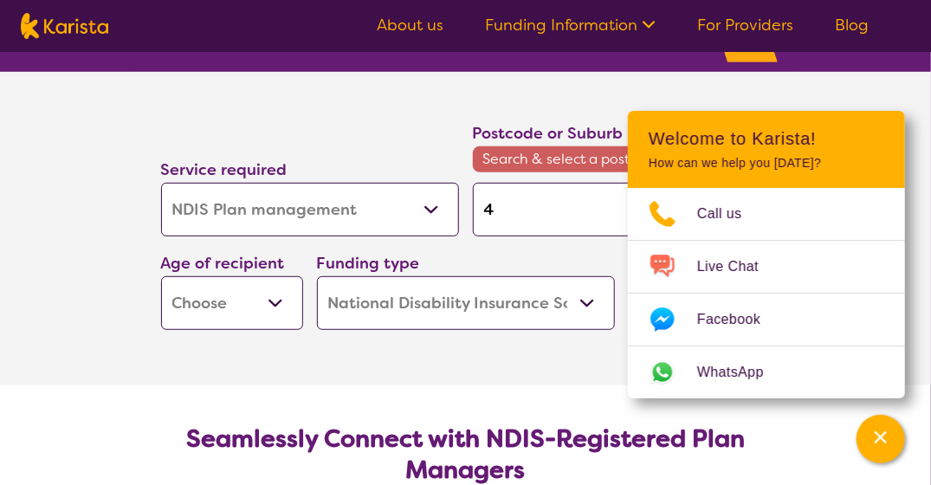 The height and width of the screenshot is (485, 931). I want to click on a: Funding Information, so click(570, 25).